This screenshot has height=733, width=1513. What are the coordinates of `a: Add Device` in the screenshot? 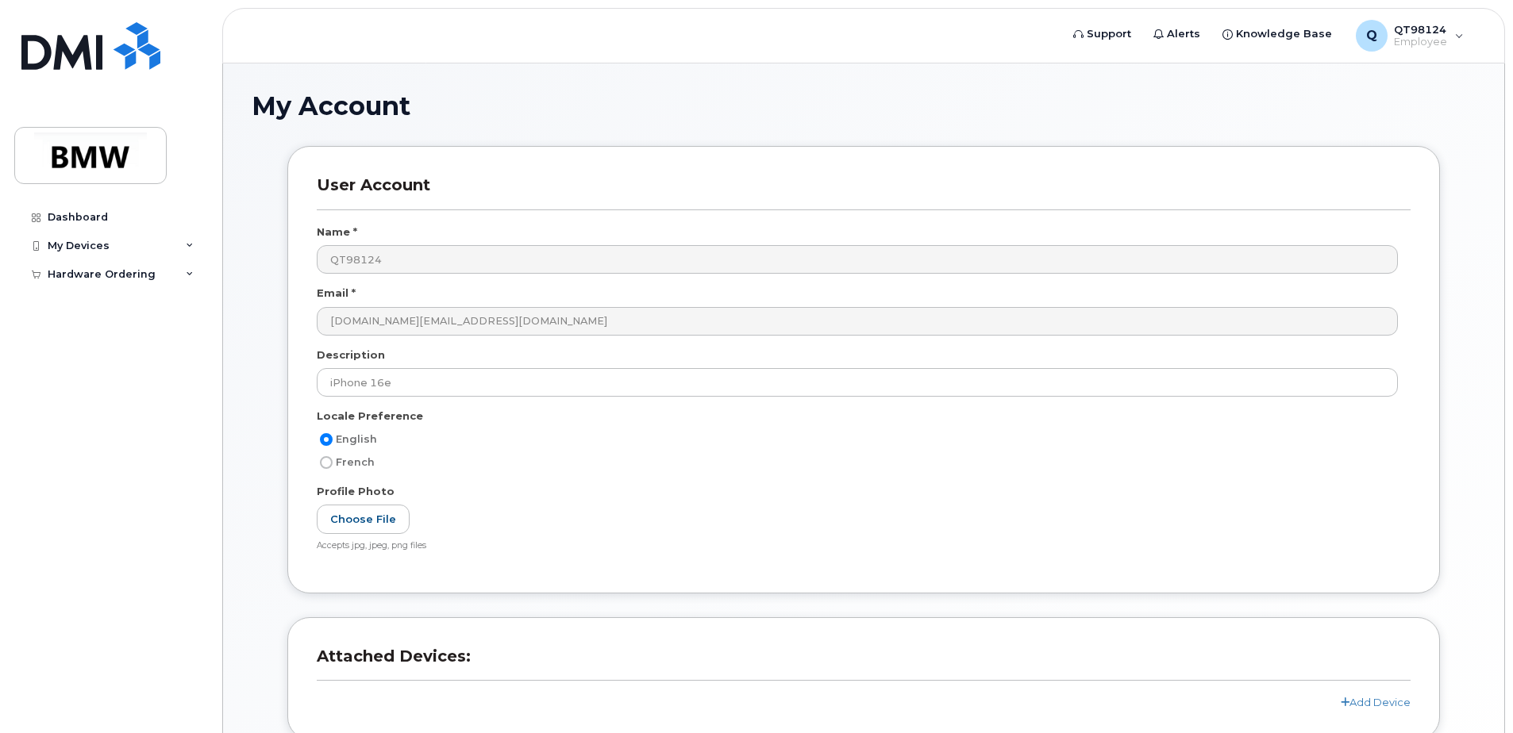 It's located at (1375, 702).